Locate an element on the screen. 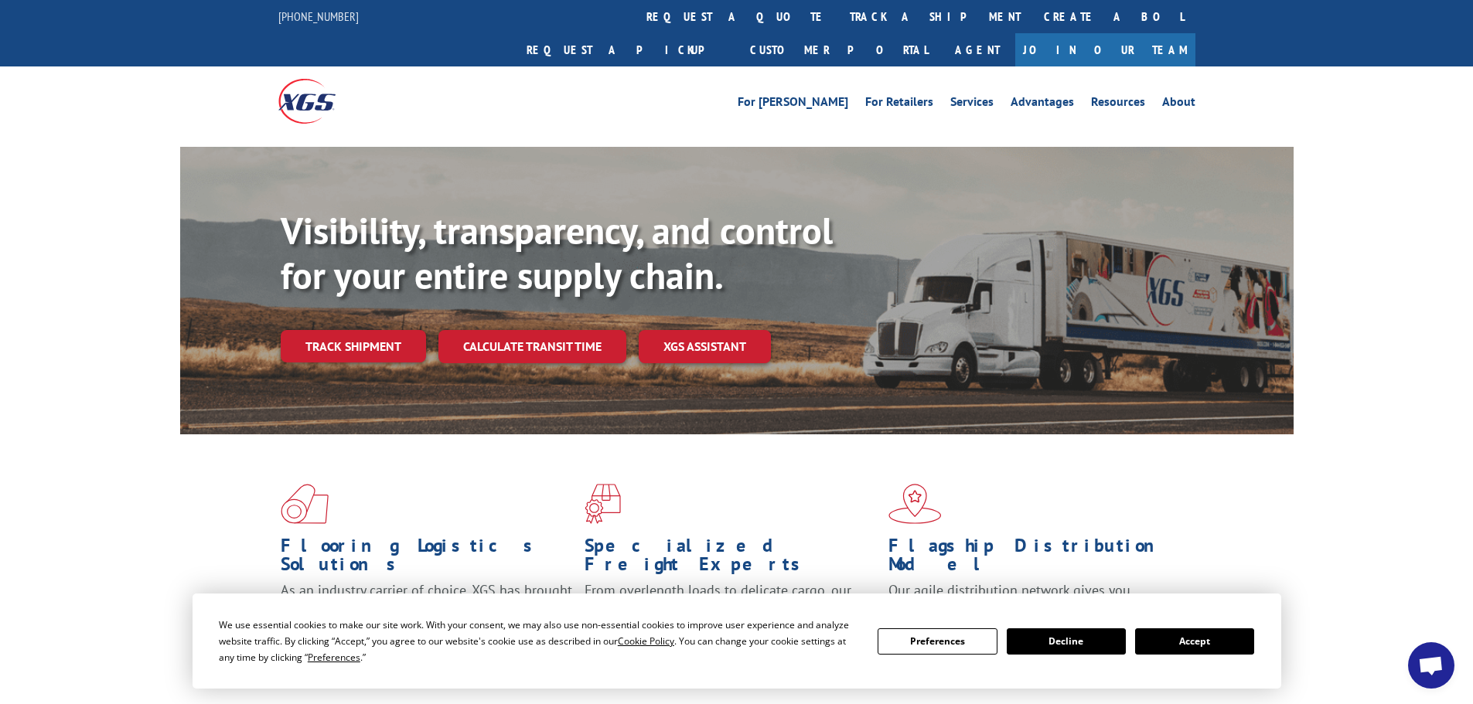 The height and width of the screenshot is (704, 1473). h1: Specialized Freight Experts is located at coordinates (730, 559).